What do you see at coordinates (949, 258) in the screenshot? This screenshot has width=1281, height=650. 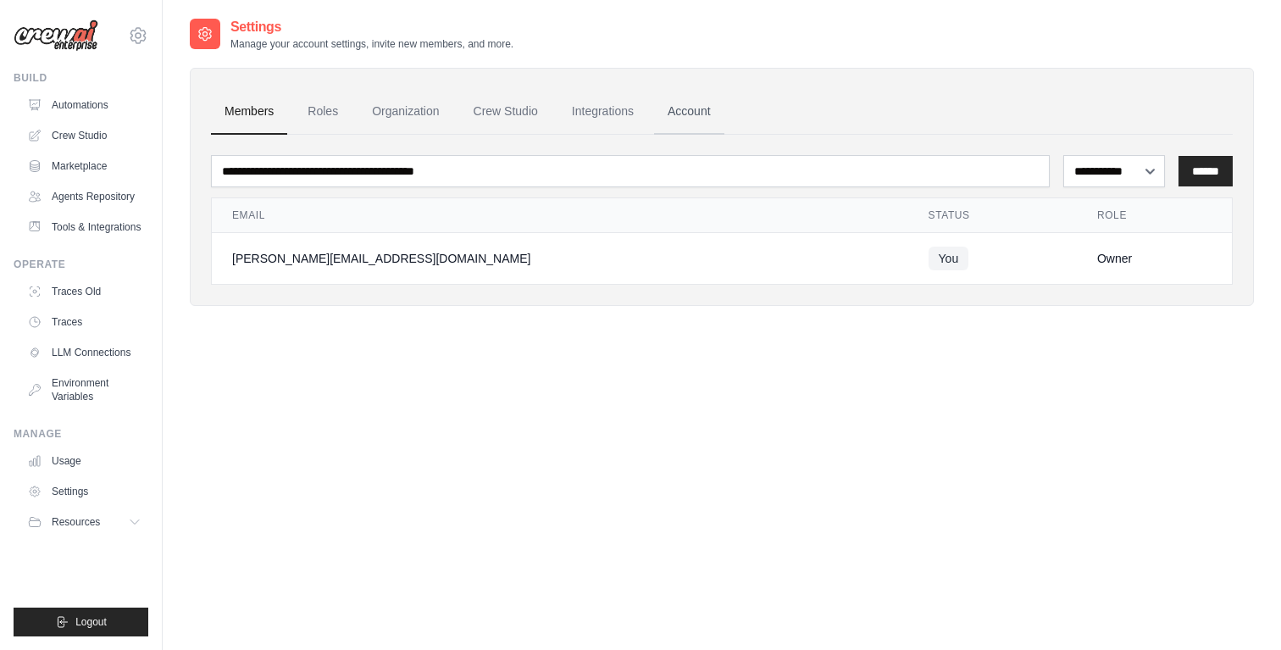 I see `span: You` at bounding box center [949, 258].